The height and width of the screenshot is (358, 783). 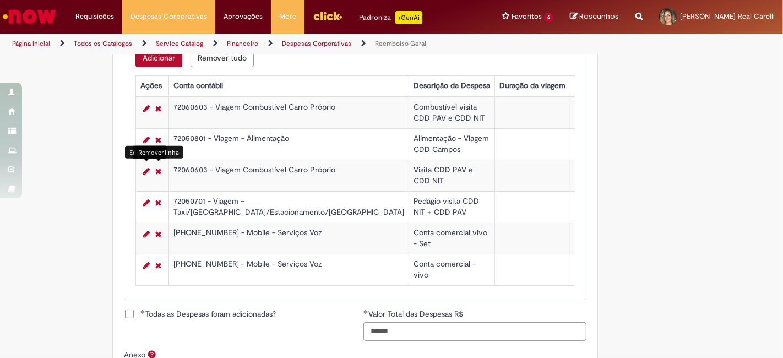 I want to click on a: Editar Linha 1, so click(x=147, y=109).